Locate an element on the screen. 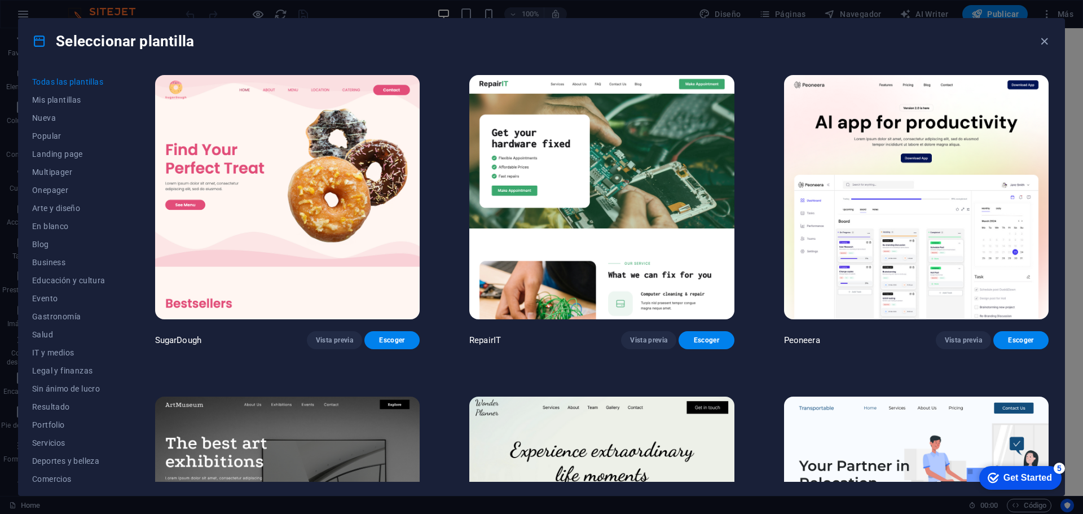 The height and width of the screenshot is (514, 1083). button: IT y medios is located at coordinates (69, 353).